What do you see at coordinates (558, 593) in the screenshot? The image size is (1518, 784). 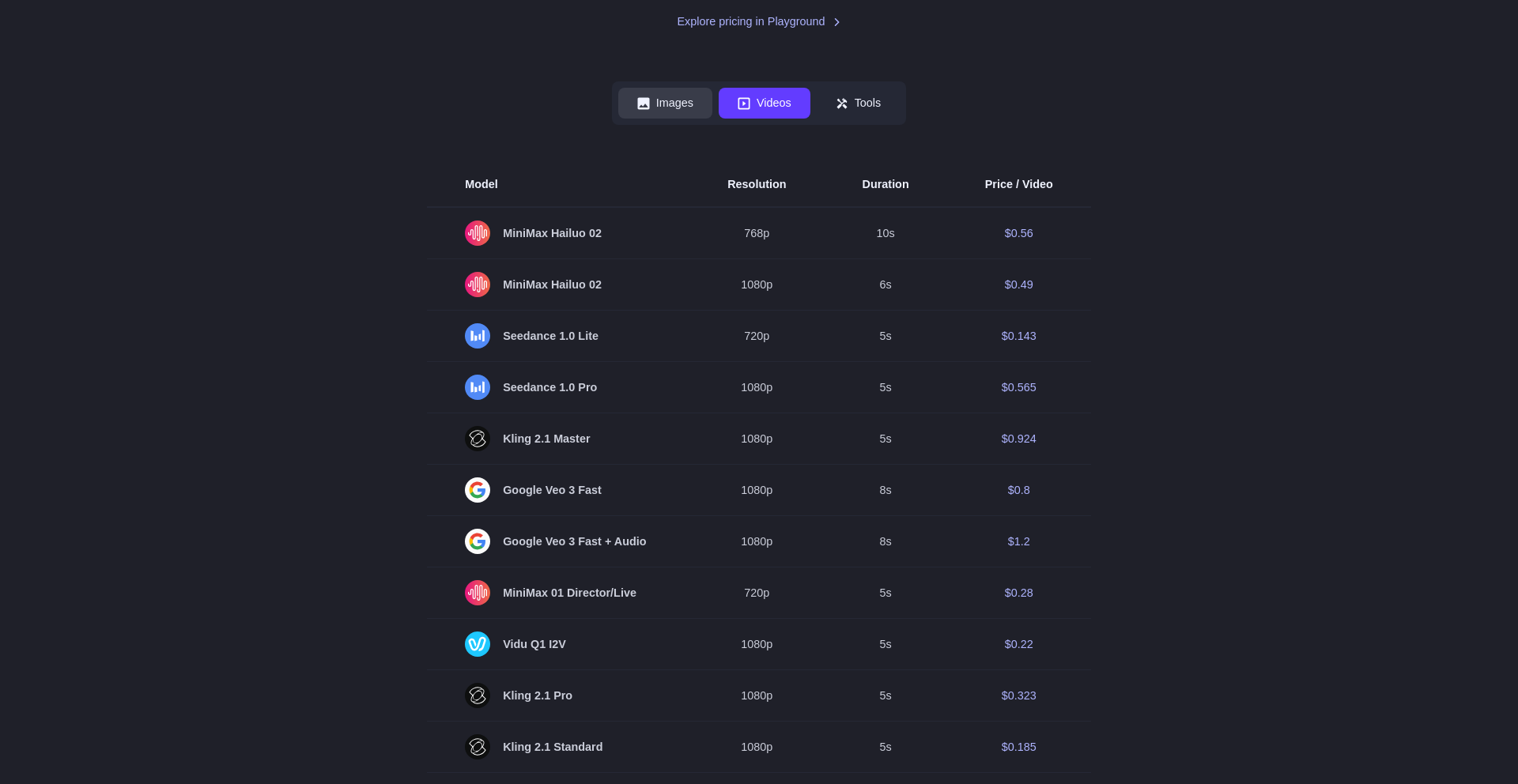 I see `span: MiniMax 01 Director/Live` at bounding box center [558, 593].